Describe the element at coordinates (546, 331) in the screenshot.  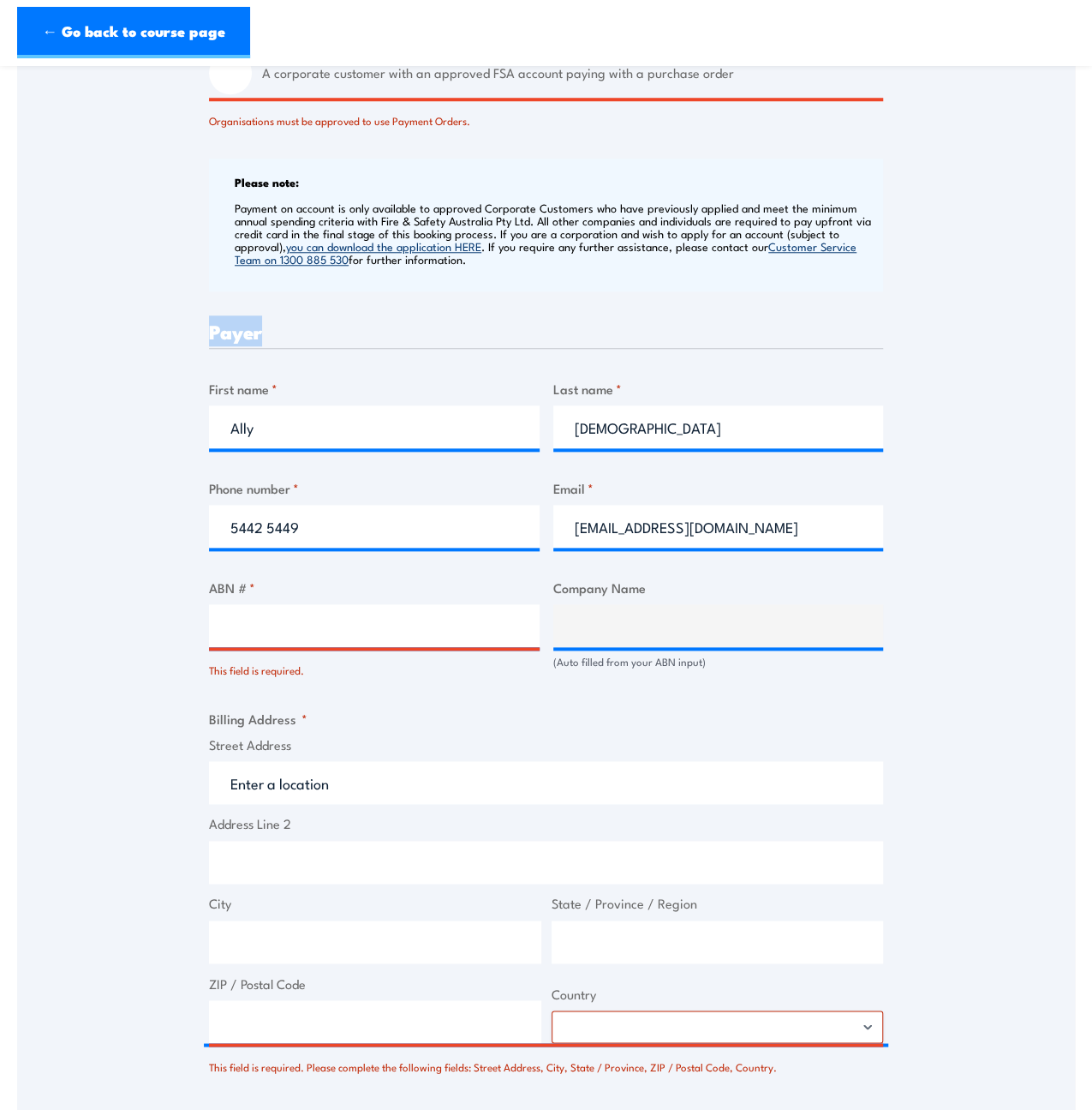
I see `h3: Payer` at that location.